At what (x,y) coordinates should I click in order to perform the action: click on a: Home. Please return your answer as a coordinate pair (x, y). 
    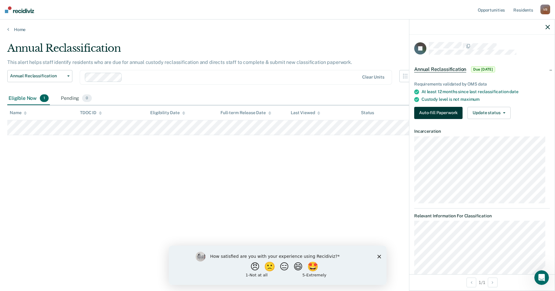
    Looking at the image, I should click on (278, 30).